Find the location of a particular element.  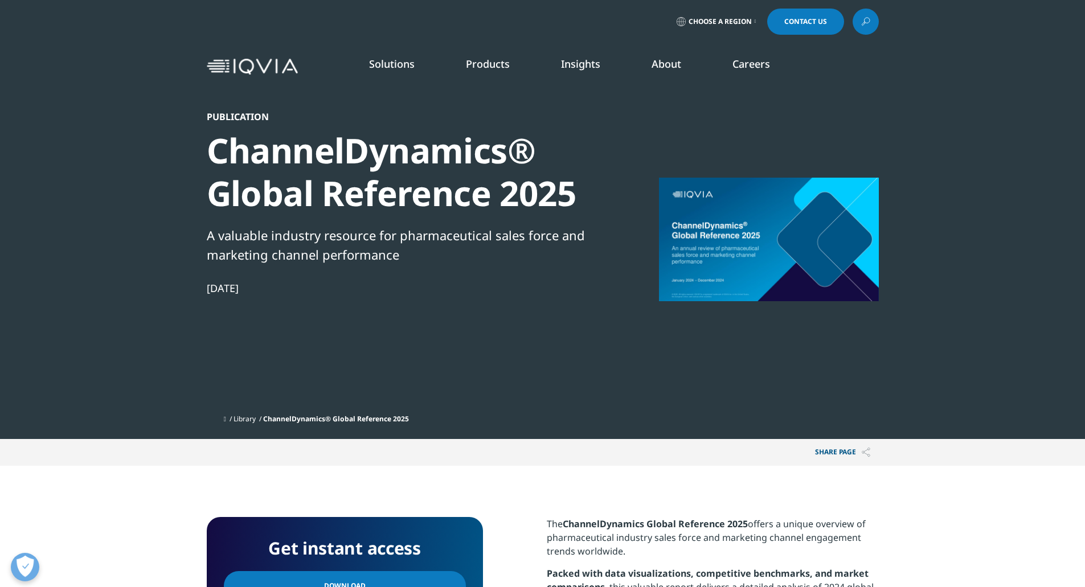

div: A valuable industry resource for pharmaceutical sales force and marketing channel performance is located at coordinates (402, 245).